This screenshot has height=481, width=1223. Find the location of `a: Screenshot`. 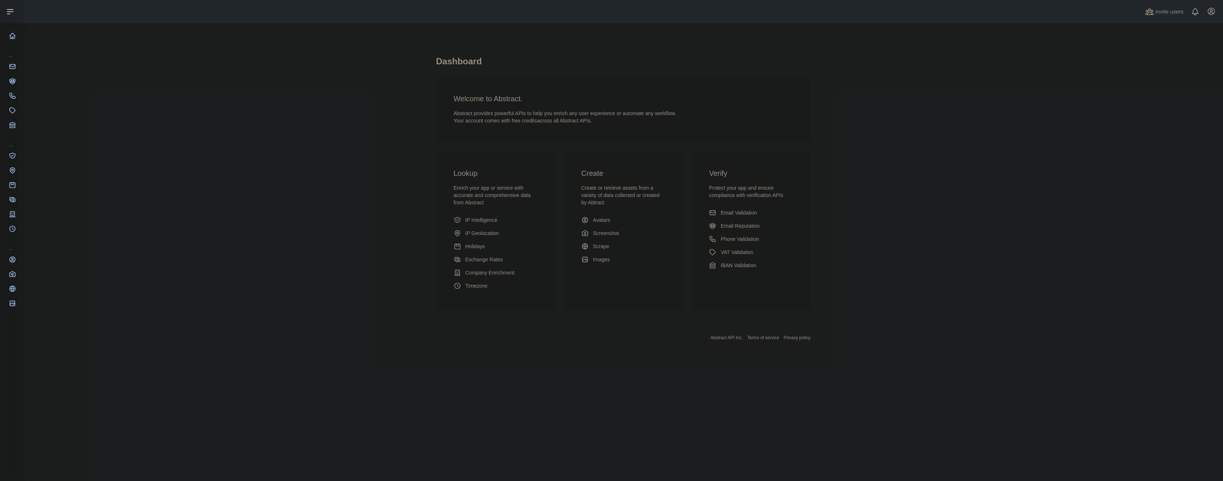

a: Screenshot is located at coordinates (623, 233).